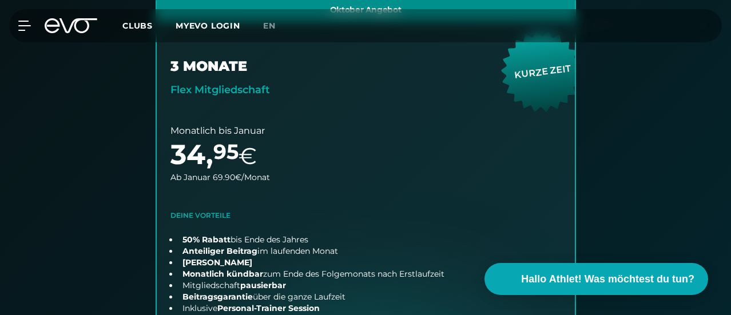 The height and width of the screenshot is (315, 731). I want to click on span: Hallo Athlet! Was möchtest du tun?, so click(607, 279).